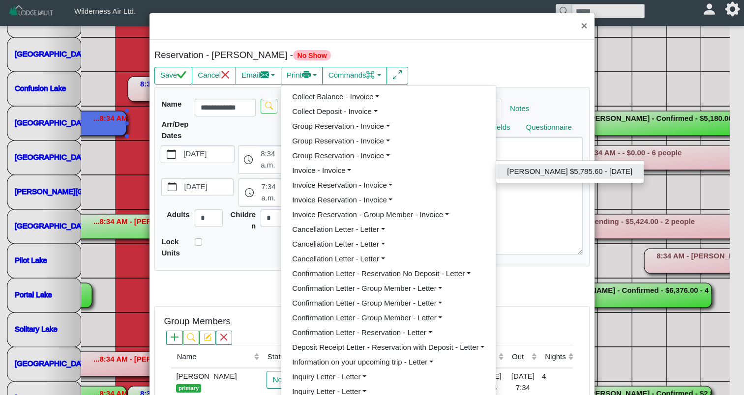  Describe the element at coordinates (214, 76) in the screenshot. I see `button: Cancelx` at that location.